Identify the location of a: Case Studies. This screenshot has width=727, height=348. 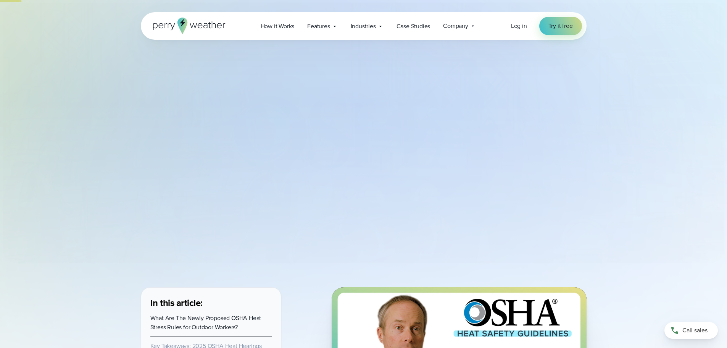
(413, 26).